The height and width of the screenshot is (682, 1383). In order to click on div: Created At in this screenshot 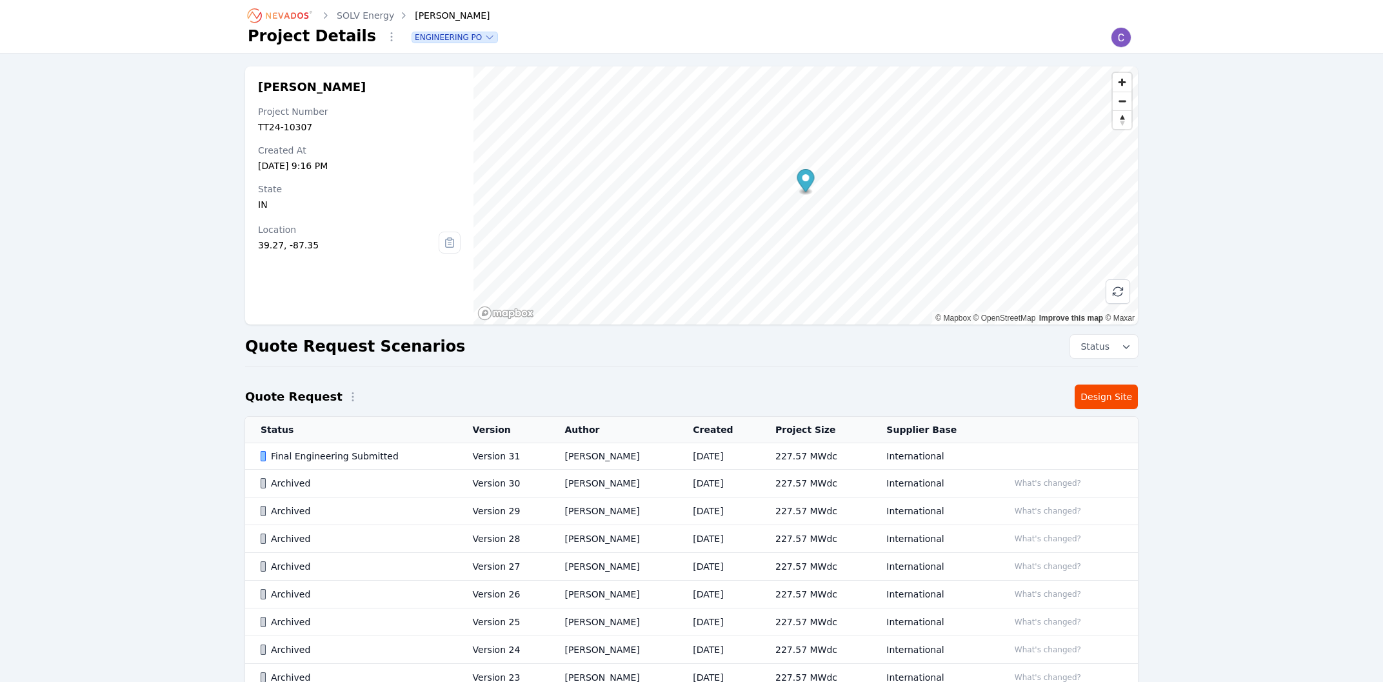, I will do `click(359, 150)`.